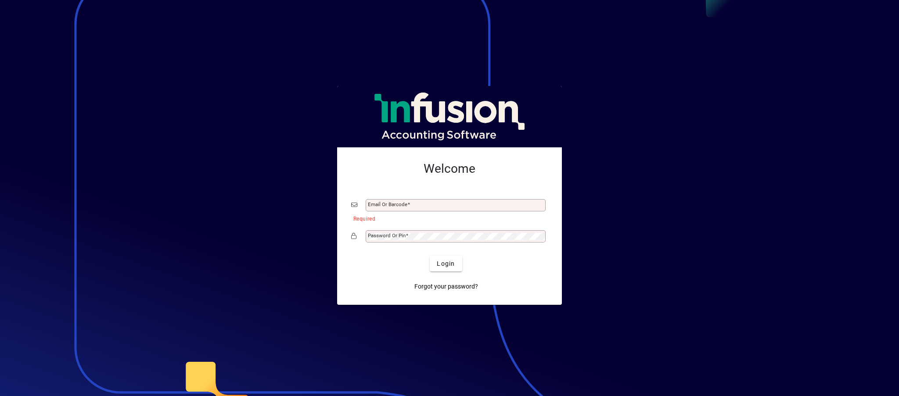 Image resolution: width=899 pixels, height=396 pixels. Describe the element at coordinates (446, 287) in the screenshot. I see `a: Forgot your password?` at that location.